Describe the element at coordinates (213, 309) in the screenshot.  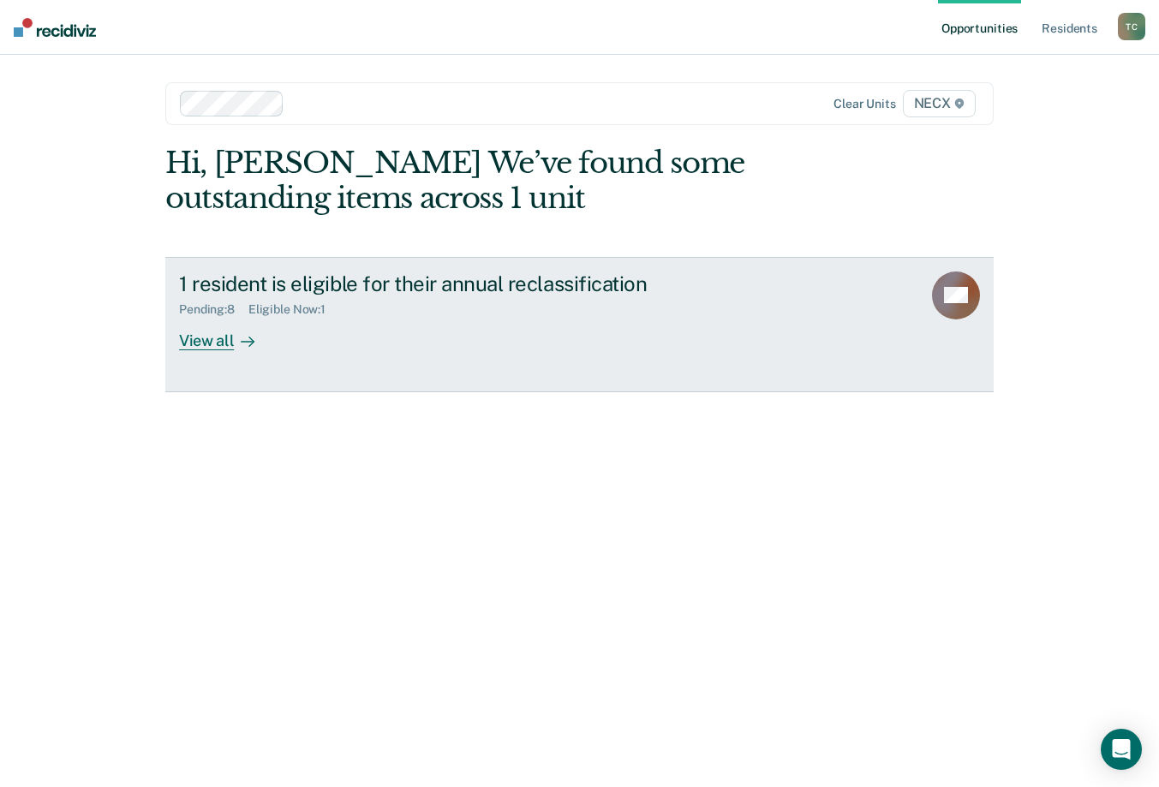
I see `div: Pending : 8` at that location.